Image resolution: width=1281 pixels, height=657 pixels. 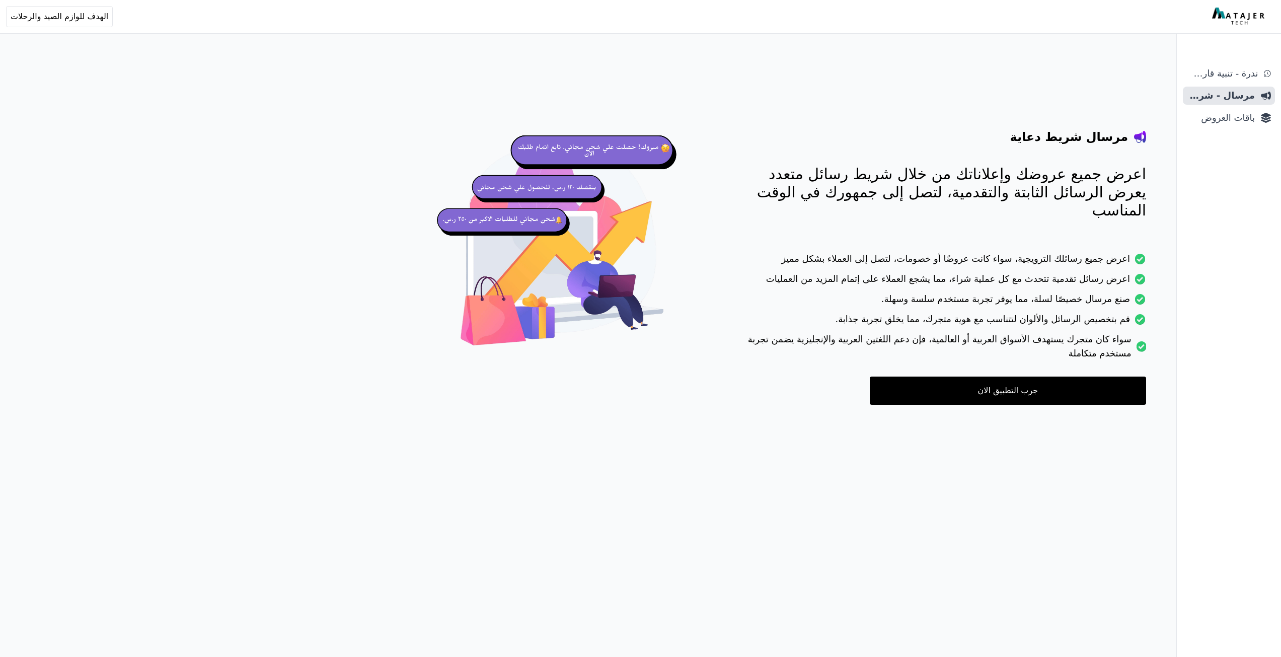 What do you see at coordinates (1221, 96) in the screenshot?
I see `span: مرسال - شريط دعاية` at bounding box center [1221, 96].